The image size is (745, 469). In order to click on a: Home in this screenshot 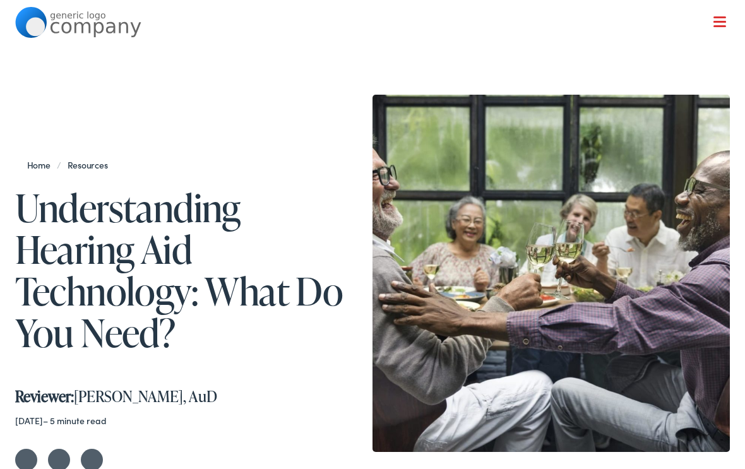, I will do `click(42, 165)`.